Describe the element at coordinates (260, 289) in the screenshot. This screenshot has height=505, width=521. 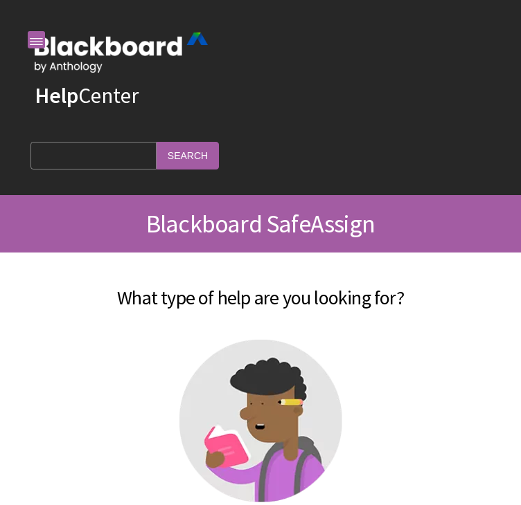
I see `h2: What type of help are you looking for?` at that location.